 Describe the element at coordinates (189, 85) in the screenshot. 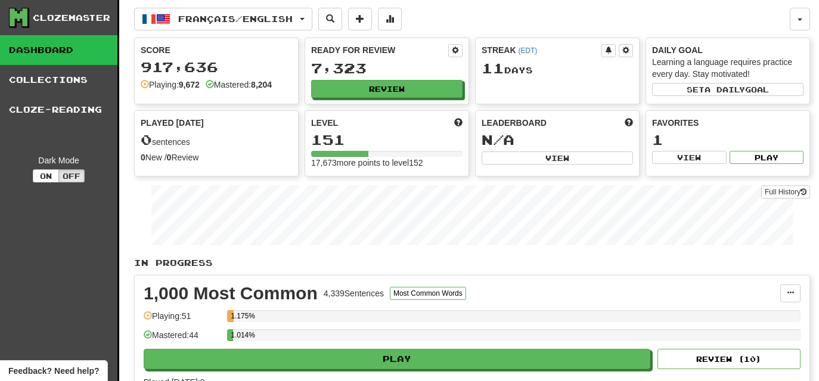

I see `strong: 9,672` at that location.